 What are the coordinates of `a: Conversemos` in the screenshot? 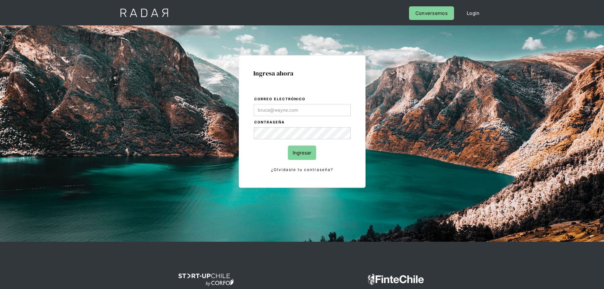 It's located at (432, 13).